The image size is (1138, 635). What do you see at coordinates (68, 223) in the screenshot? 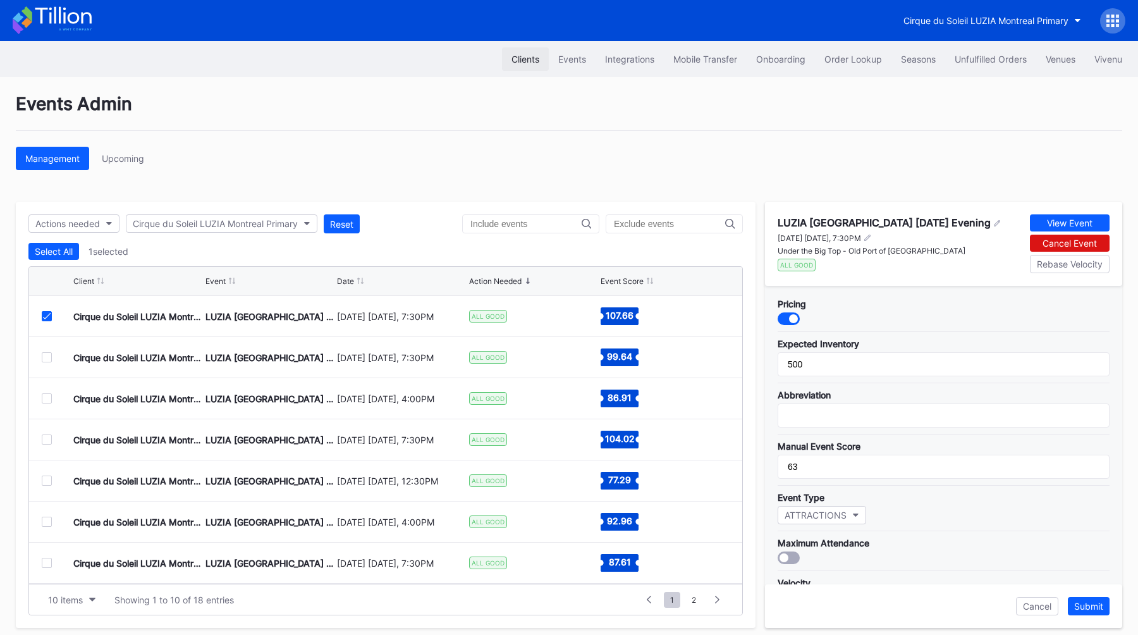
I see `div: Actions needed` at bounding box center [68, 223].